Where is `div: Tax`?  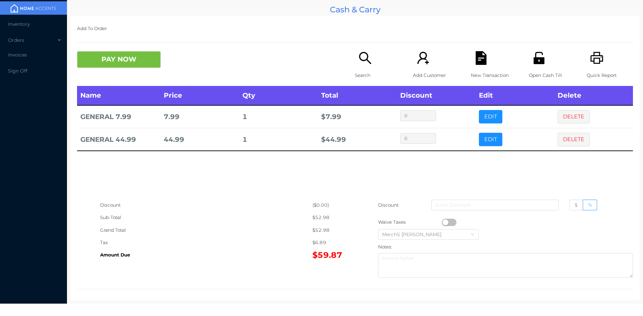 div: Tax is located at coordinates (206, 243).